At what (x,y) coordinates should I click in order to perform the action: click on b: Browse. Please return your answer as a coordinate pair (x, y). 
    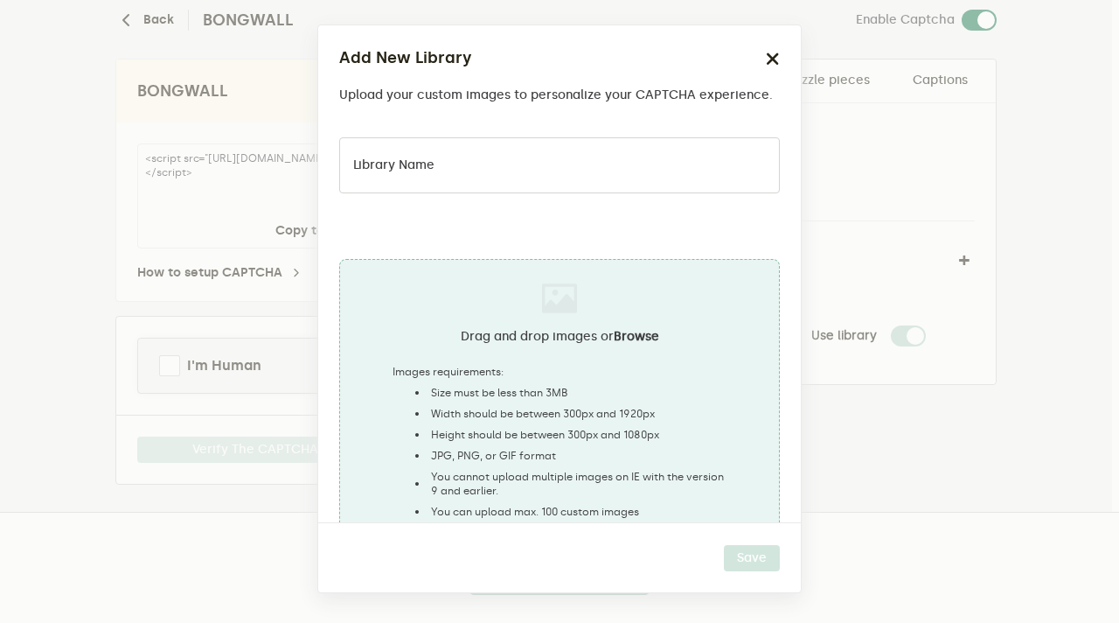
    Looking at the image, I should click on (637, 337).